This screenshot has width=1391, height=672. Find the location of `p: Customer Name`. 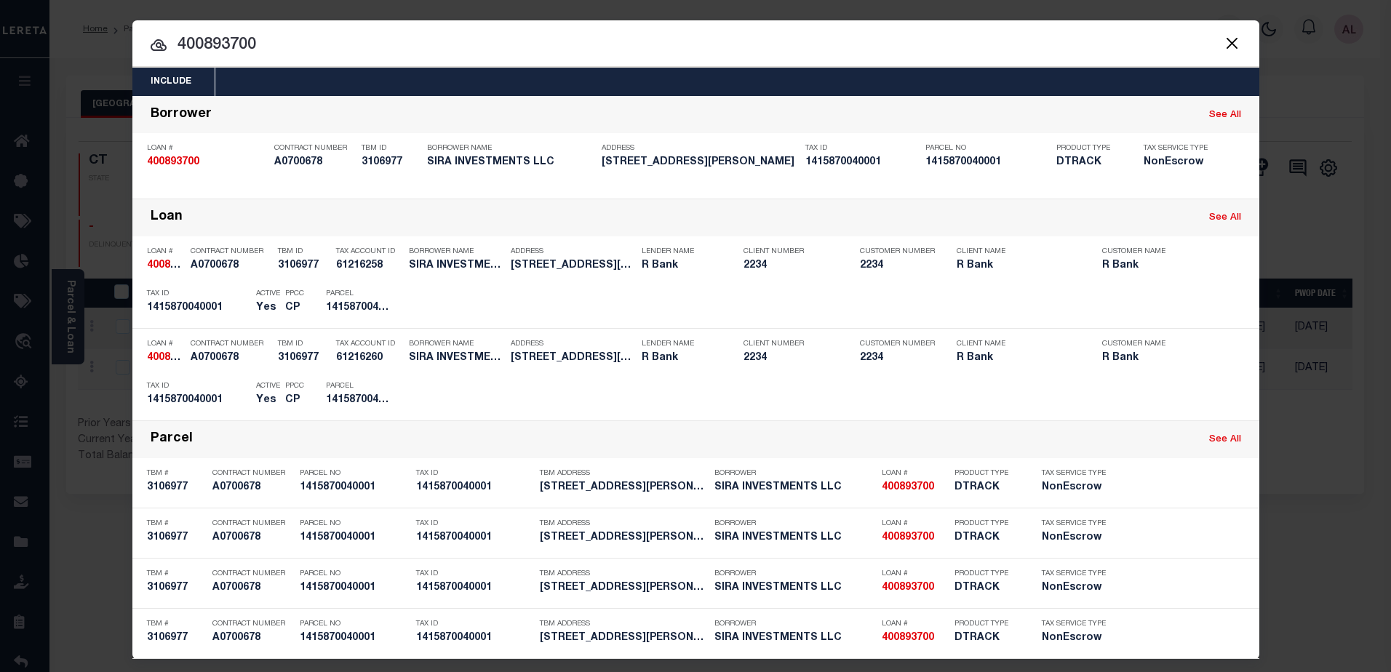

p: Customer Name is located at coordinates (1164, 252).